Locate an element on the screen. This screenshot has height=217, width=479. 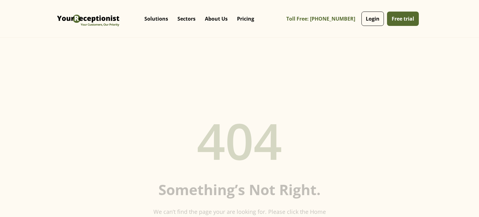
div: Sectors is located at coordinates (187, 19).